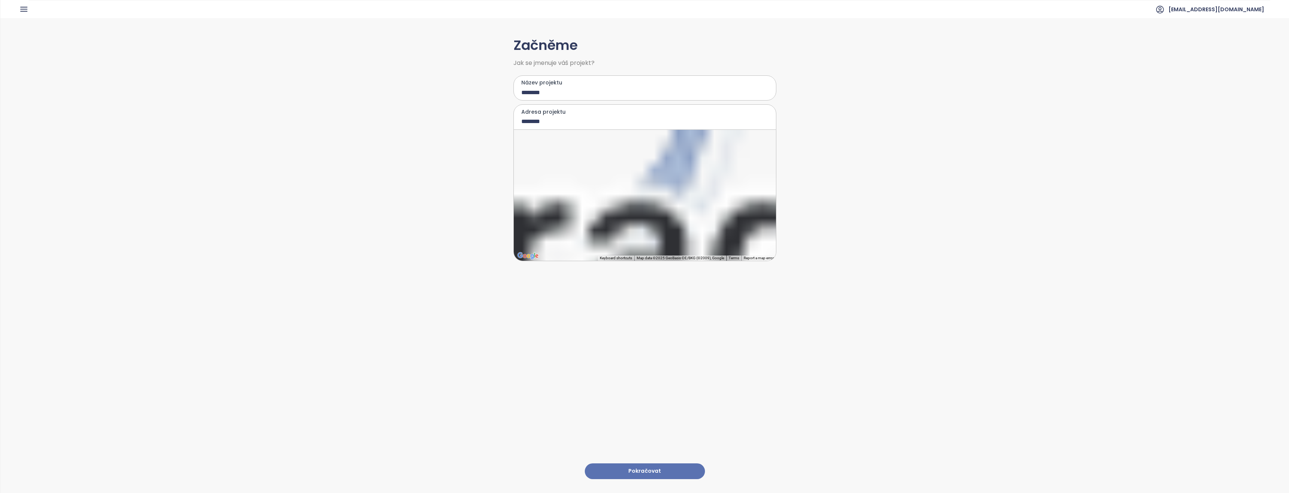  Describe the element at coordinates (645, 83) in the screenshot. I see `label: Název projektu` at that location.